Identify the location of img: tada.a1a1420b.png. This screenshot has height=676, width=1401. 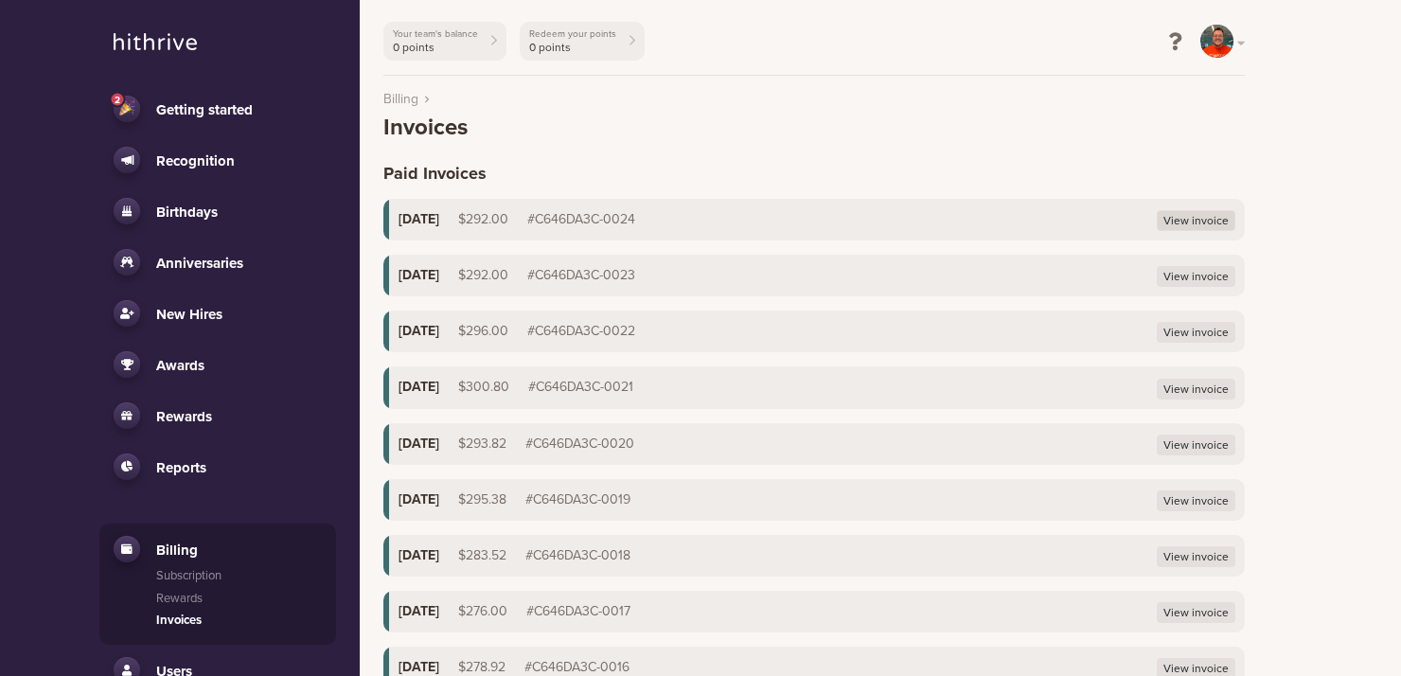
(127, 108).